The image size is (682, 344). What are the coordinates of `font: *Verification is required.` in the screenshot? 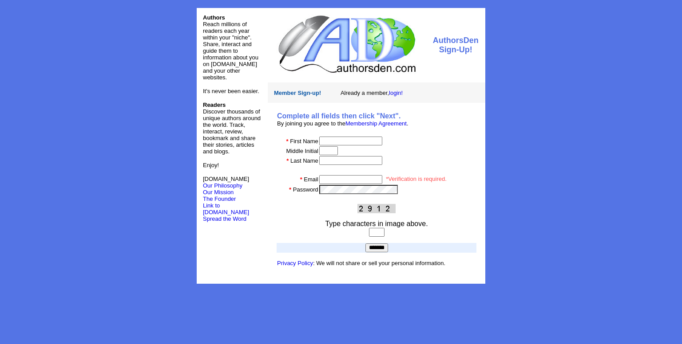 It's located at (416, 179).